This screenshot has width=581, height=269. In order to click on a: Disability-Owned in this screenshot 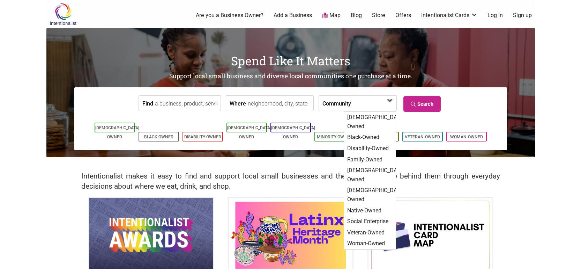, I will do `click(203, 137)`.